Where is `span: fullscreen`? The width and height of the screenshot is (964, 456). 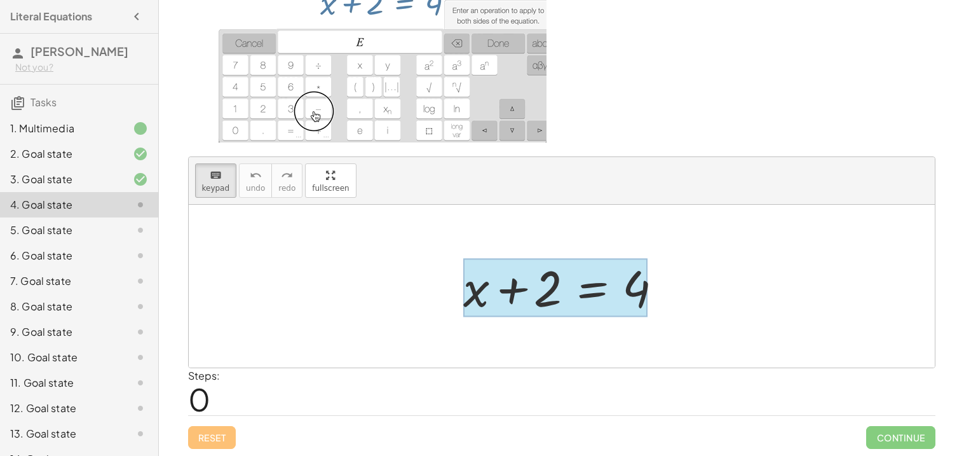 span: fullscreen is located at coordinates (331, 188).